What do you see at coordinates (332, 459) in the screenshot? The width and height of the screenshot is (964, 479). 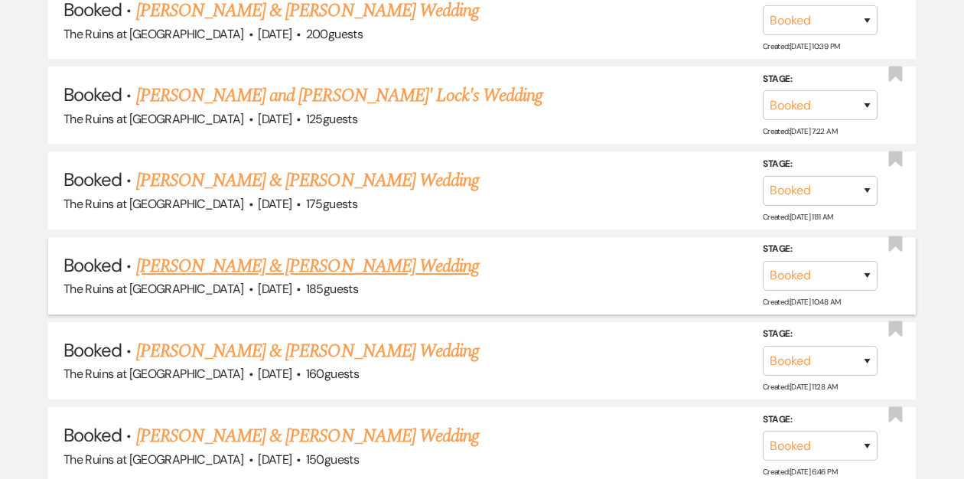 I see `span: 150 guests` at bounding box center [332, 459].